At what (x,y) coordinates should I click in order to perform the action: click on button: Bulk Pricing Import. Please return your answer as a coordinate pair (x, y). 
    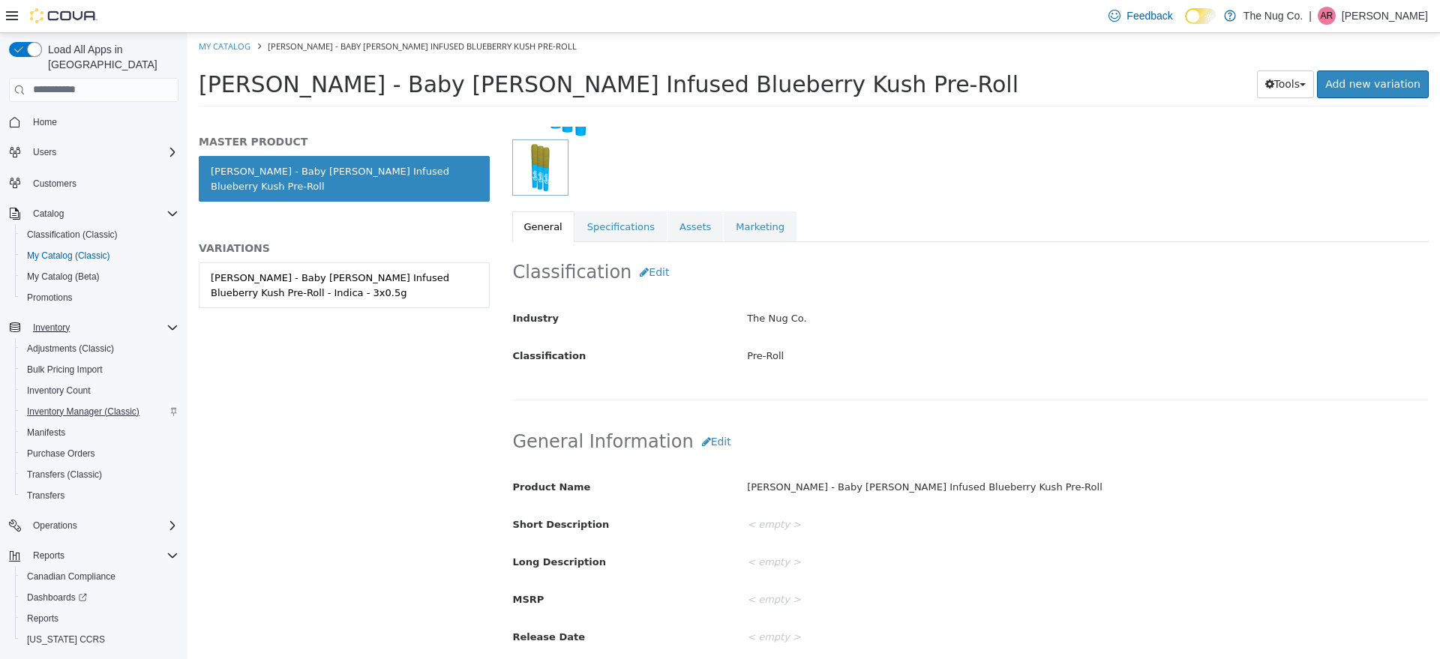
    Looking at the image, I should click on (100, 370).